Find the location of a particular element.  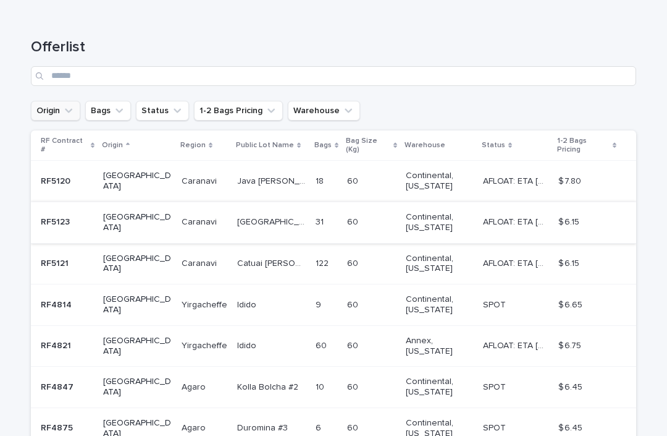

button: Origin is located at coordinates (56, 111).